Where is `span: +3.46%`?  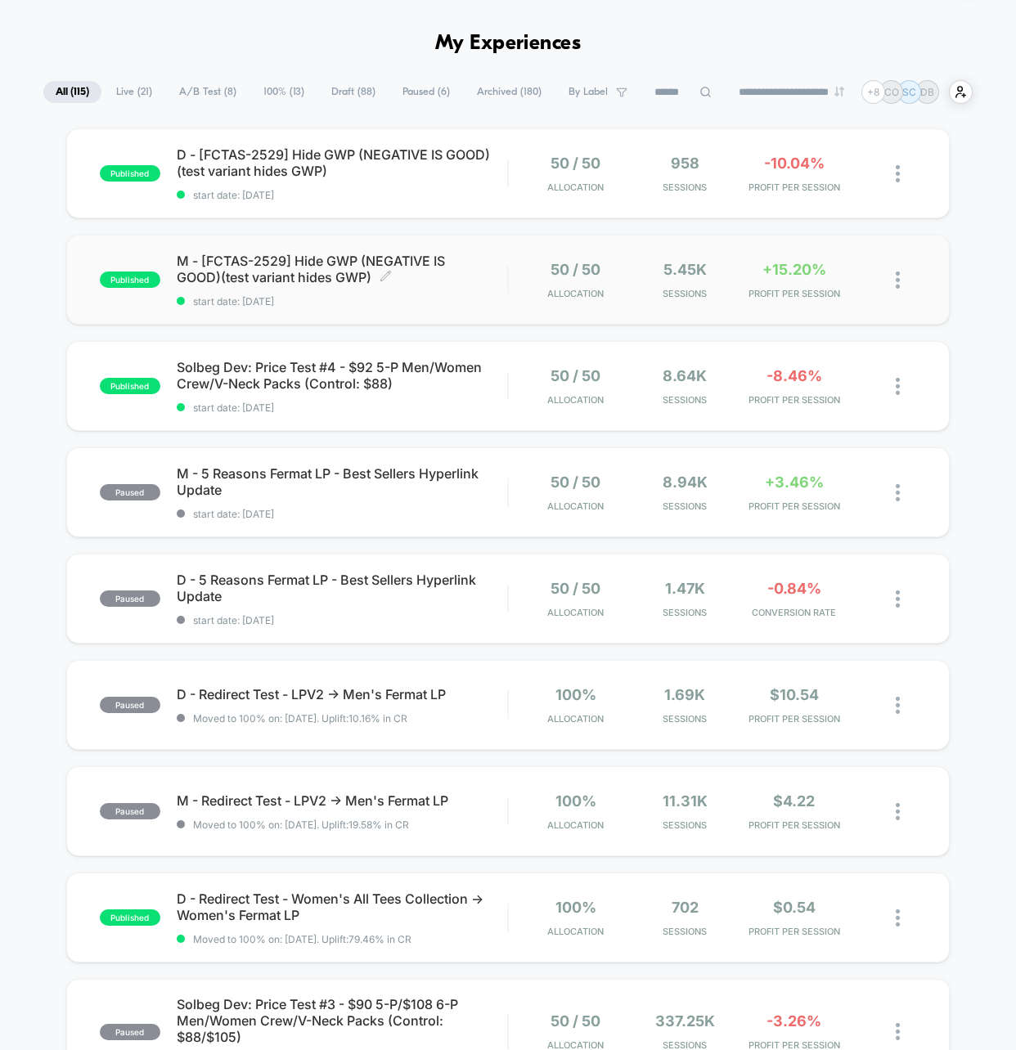
span: +3.46% is located at coordinates (794, 482).